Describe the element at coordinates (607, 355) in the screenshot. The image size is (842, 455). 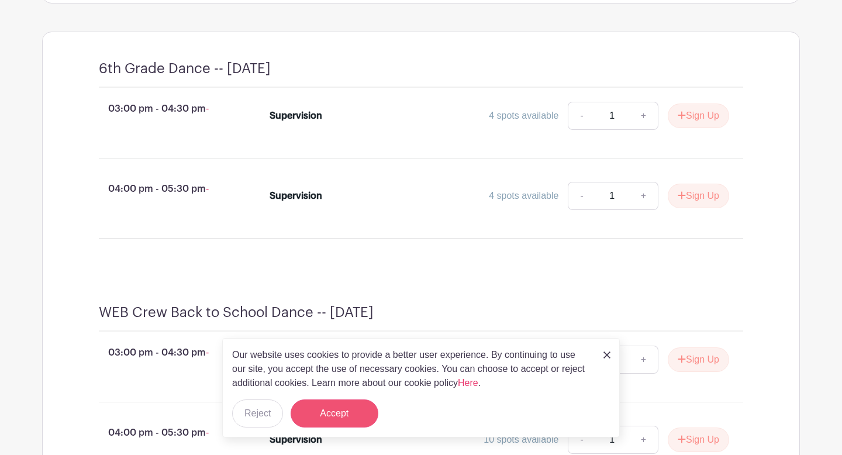
I see `img: close_button-5f87c8562297e5c2d7936805f587ecaba9071eb48480494691a3f1689db116b3.svg` at that location.